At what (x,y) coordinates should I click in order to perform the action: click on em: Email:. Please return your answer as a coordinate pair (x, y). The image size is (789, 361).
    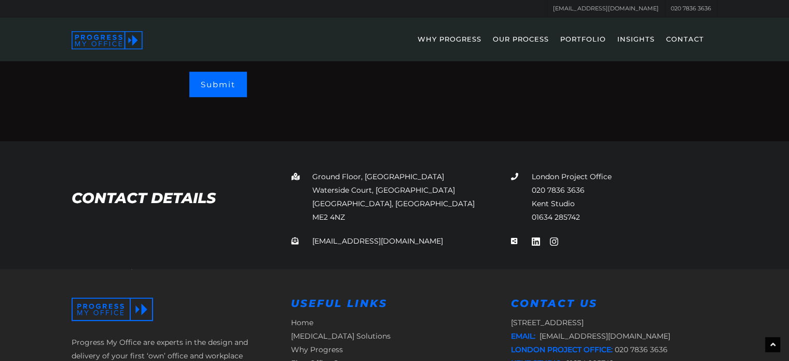
    Looking at the image, I should click on (523, 336).